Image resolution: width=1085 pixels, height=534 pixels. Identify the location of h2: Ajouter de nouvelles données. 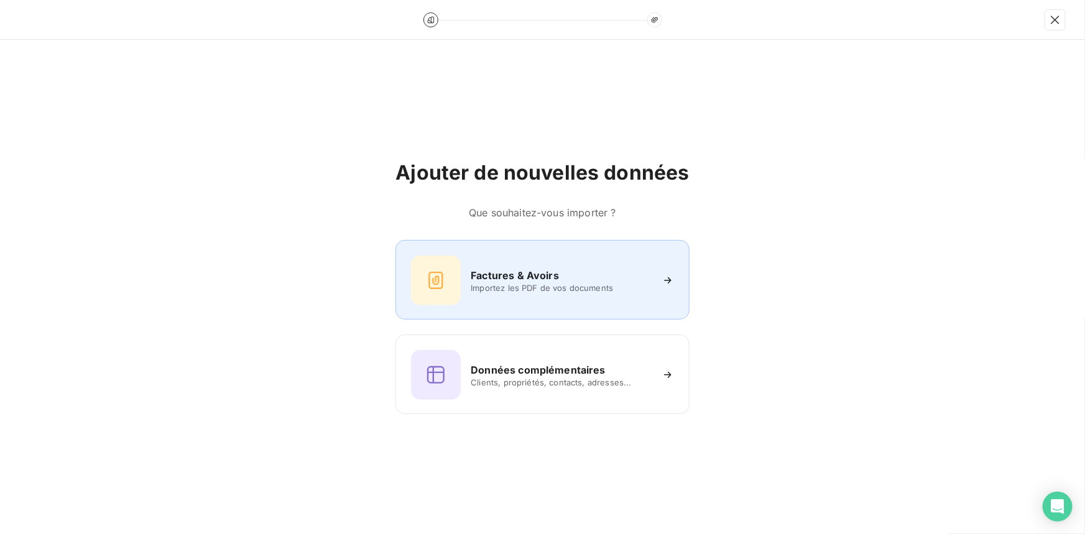
(542, 173).